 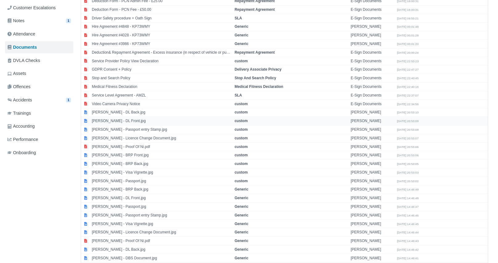 What do you see at coordinates (162, 10) in the screenshot?
I see `td: Deduction Form - PCN Fee - £50.00` at bounding box center [162, 10].